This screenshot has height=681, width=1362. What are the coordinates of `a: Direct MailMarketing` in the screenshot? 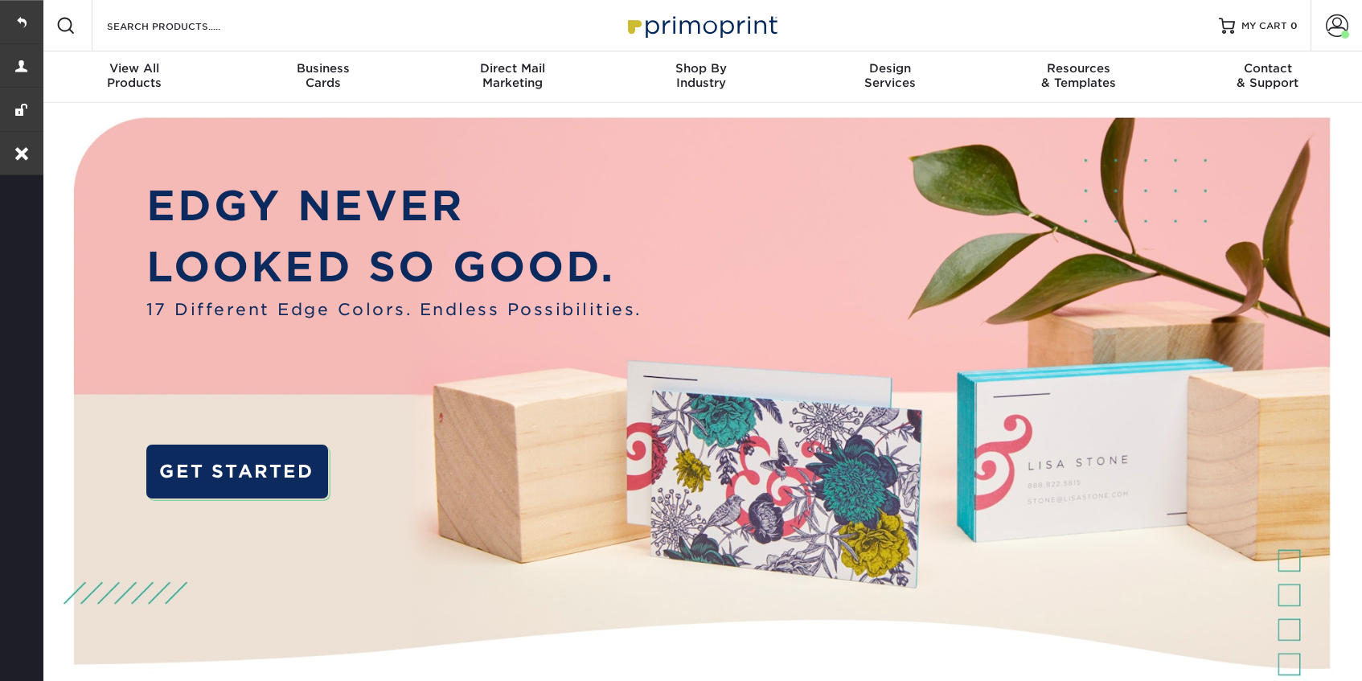 It's located at (512, 77).